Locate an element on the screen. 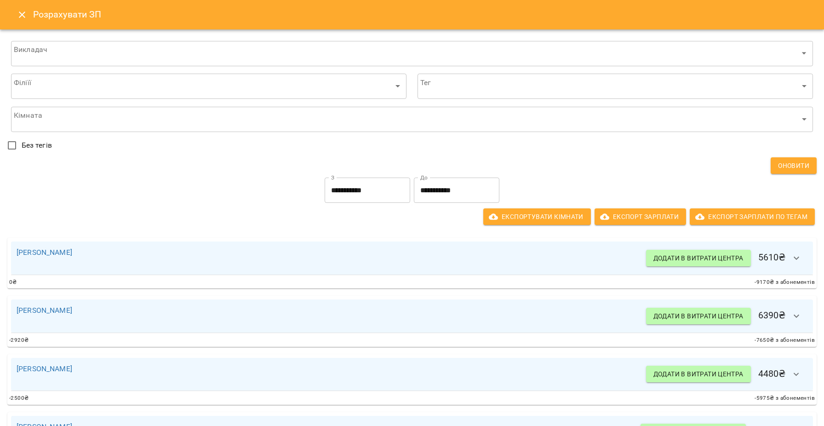 The image size is (824, 426). h6: 6390 ₴ is located at coordinates (727, 316).